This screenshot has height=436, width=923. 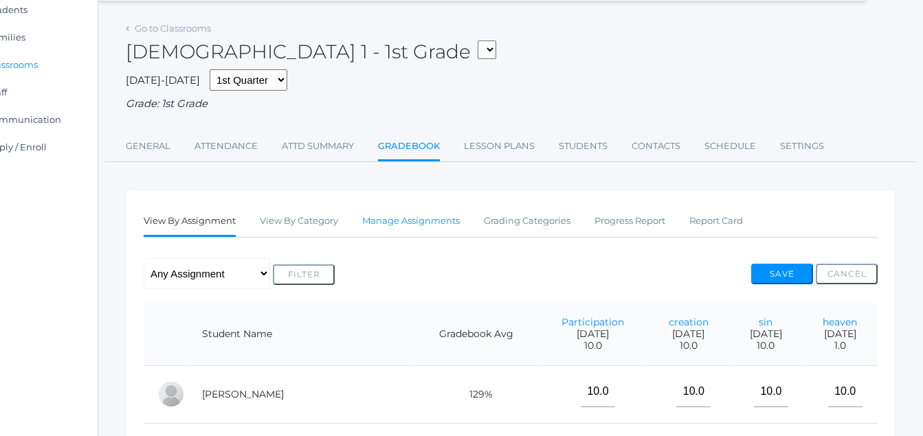 I want to click on a: View By Category, so click(x=299, y=221).